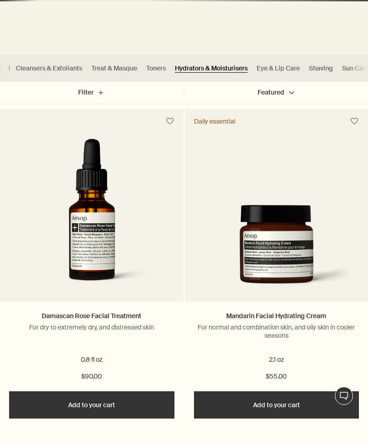 The width and height of the screenshot is (368, 444). What do you see at coordinates (156, 68) in the screenshot?
I see `a: Toners` at bounding box center [156, 68].